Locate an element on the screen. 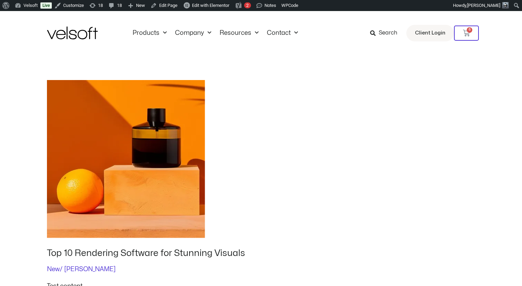 The height and width of the screenshot is (286, 522). span: Client Login is located at coordinates (430, 33).